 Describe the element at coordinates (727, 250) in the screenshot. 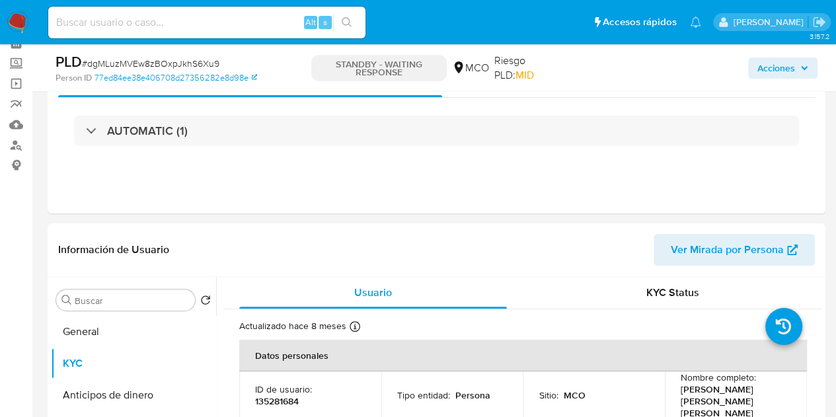

I see `span: Ver Mirada por Persona` at that location.